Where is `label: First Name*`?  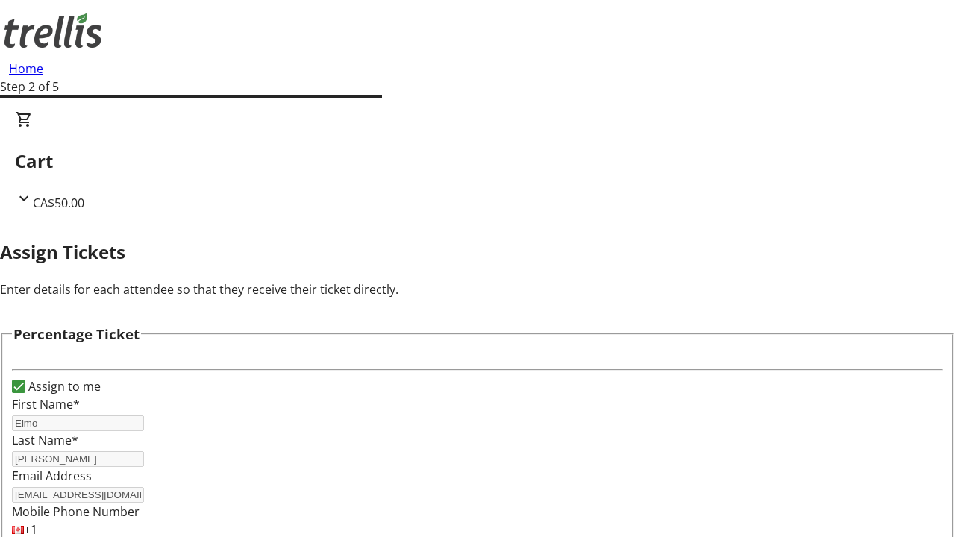
label: First Name* is located at coordinates (46, 404).